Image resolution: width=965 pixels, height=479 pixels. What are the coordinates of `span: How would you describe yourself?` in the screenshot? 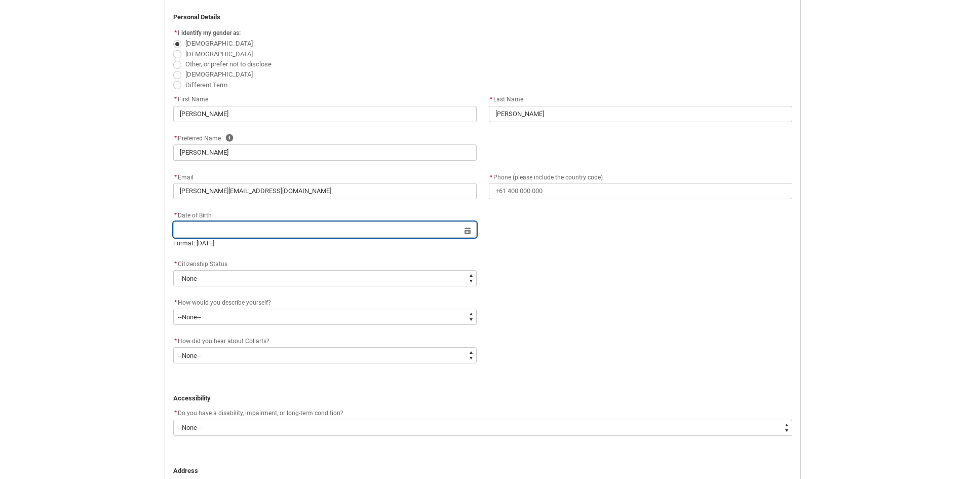 It's located at (224, 302).